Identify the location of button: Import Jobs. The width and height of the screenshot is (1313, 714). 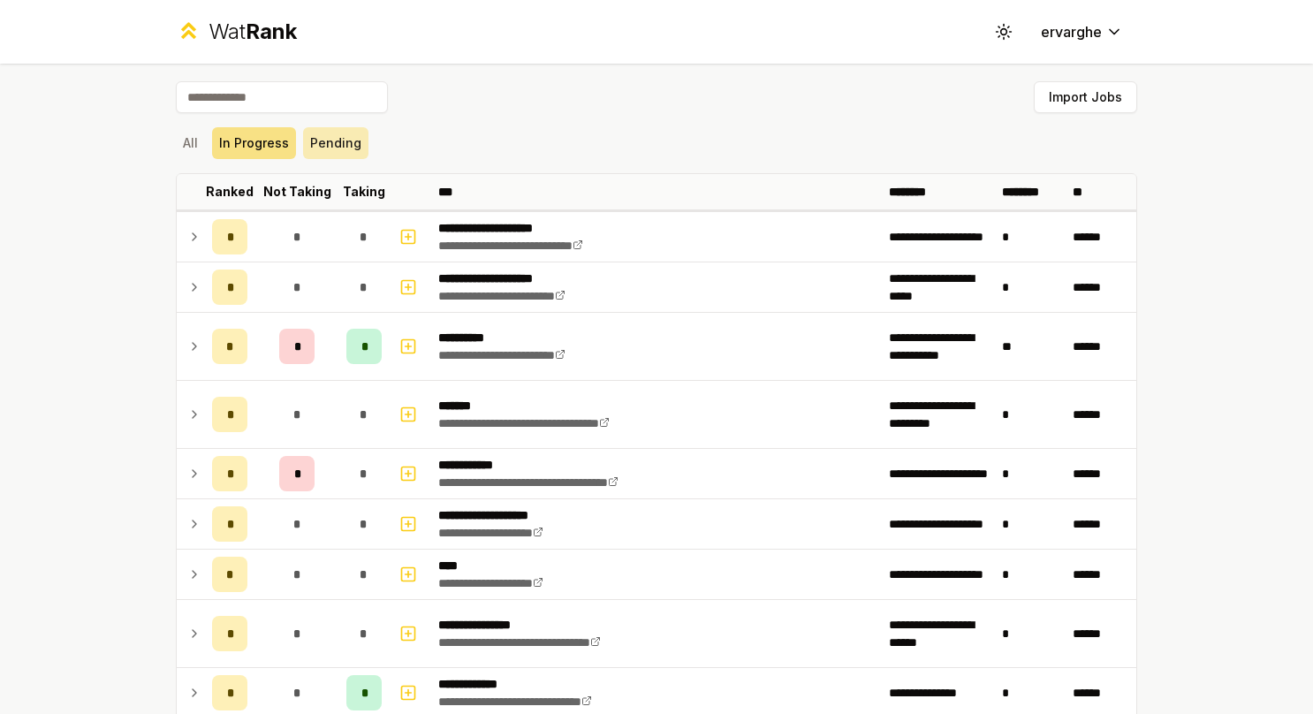
(1085, 97).